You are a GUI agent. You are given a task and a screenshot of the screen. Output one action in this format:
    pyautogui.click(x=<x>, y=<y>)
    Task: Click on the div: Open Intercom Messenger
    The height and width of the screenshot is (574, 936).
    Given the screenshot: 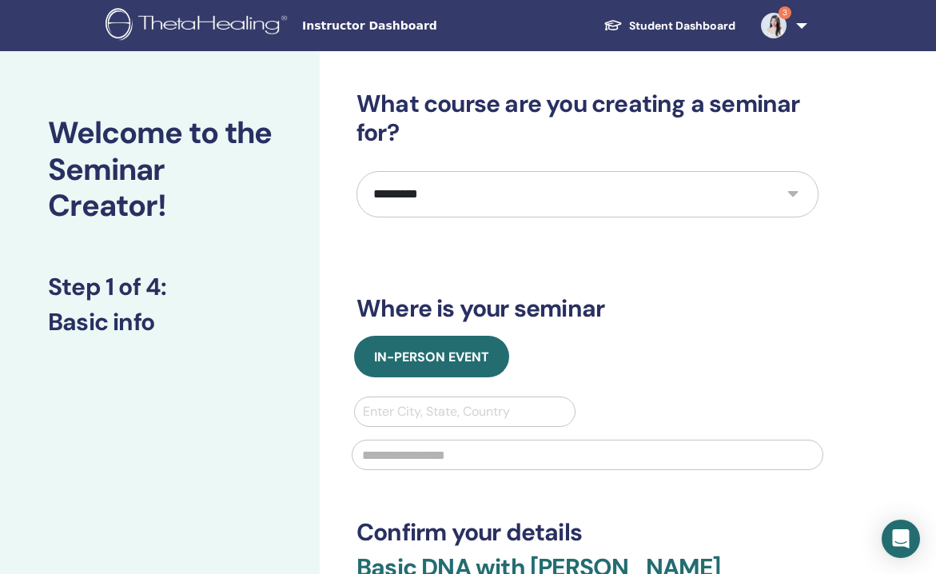 What is the action you would take?
    pyautogui.click(x=901, y=539)
    